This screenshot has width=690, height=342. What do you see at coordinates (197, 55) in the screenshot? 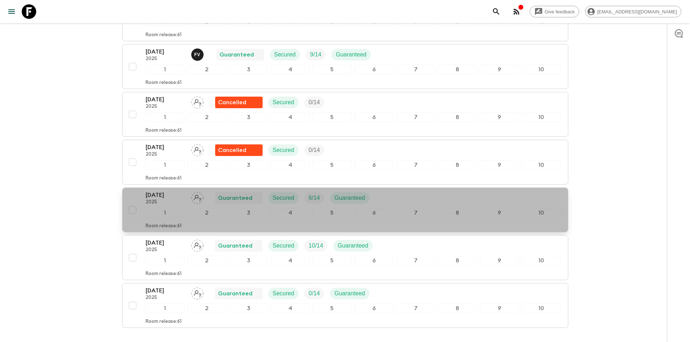
I see `p: F V` at bounding box center [197, 55].